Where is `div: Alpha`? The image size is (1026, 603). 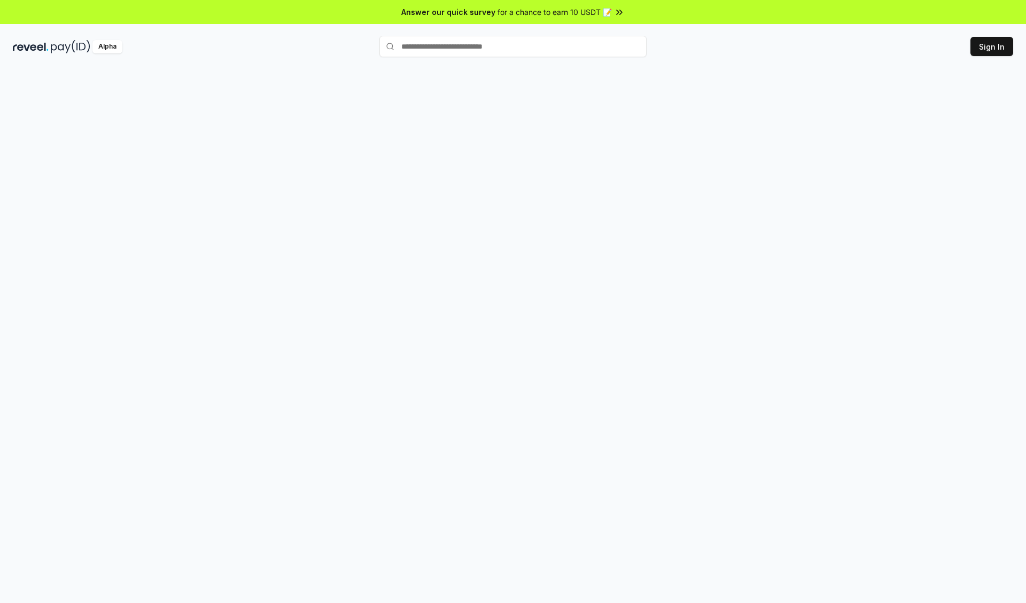
div: Alpha is located at coordinates (107, 46).